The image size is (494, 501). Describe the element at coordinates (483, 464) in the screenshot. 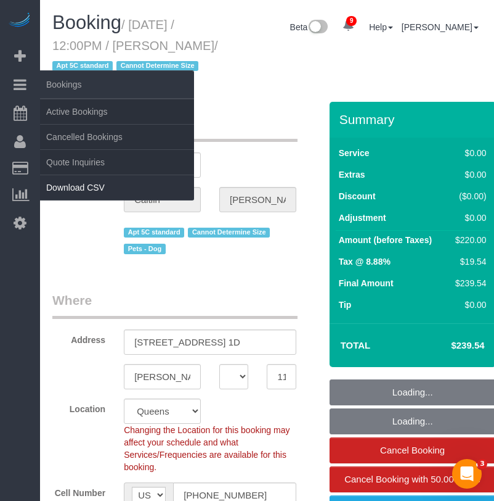

I see `span: 3` at that location.